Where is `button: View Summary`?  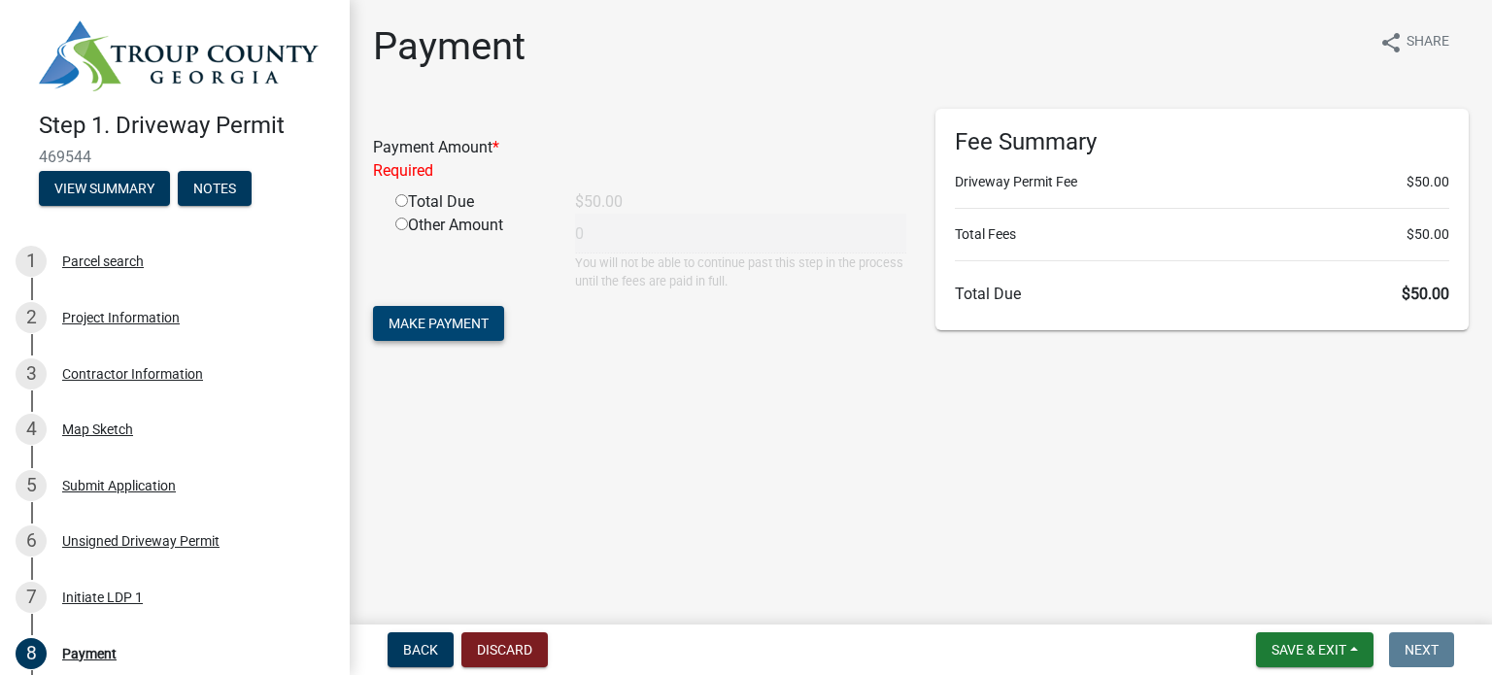
button: View Summary is located at coordinates (104, 188).